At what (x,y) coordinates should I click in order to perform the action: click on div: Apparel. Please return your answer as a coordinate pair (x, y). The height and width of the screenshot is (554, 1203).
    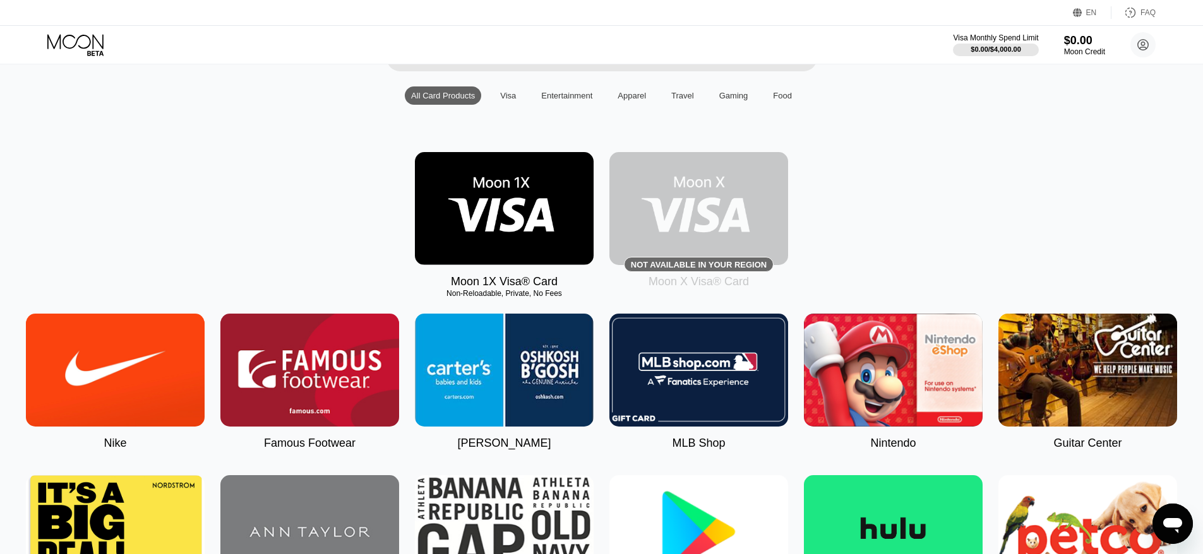
    Looking at the image, I should click on (632, 95).